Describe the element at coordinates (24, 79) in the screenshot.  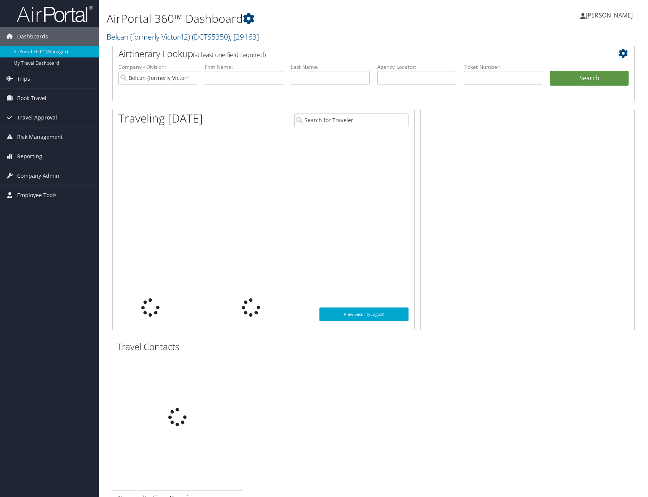
I see `span: Trips` at that location.